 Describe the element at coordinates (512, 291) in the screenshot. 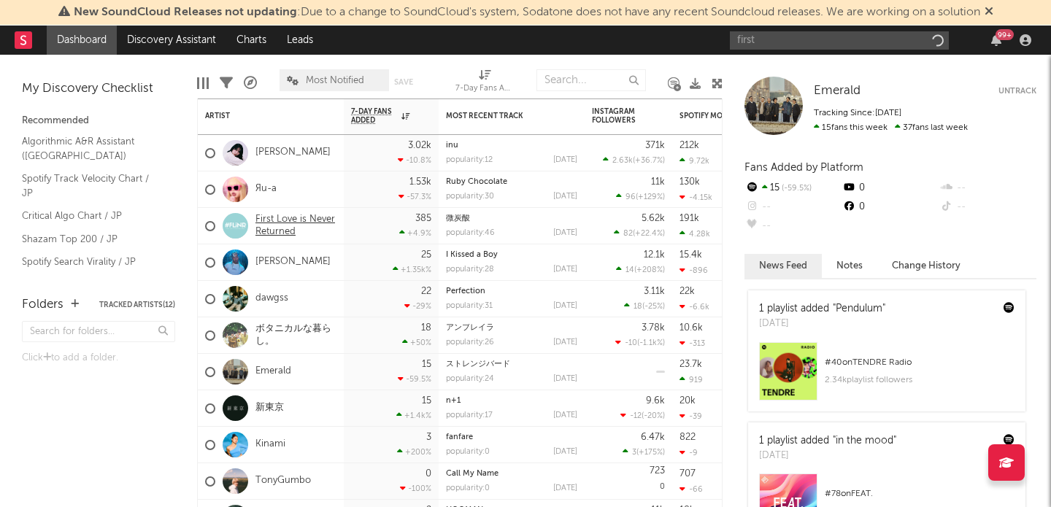

I see `div: Perfection` at that location.